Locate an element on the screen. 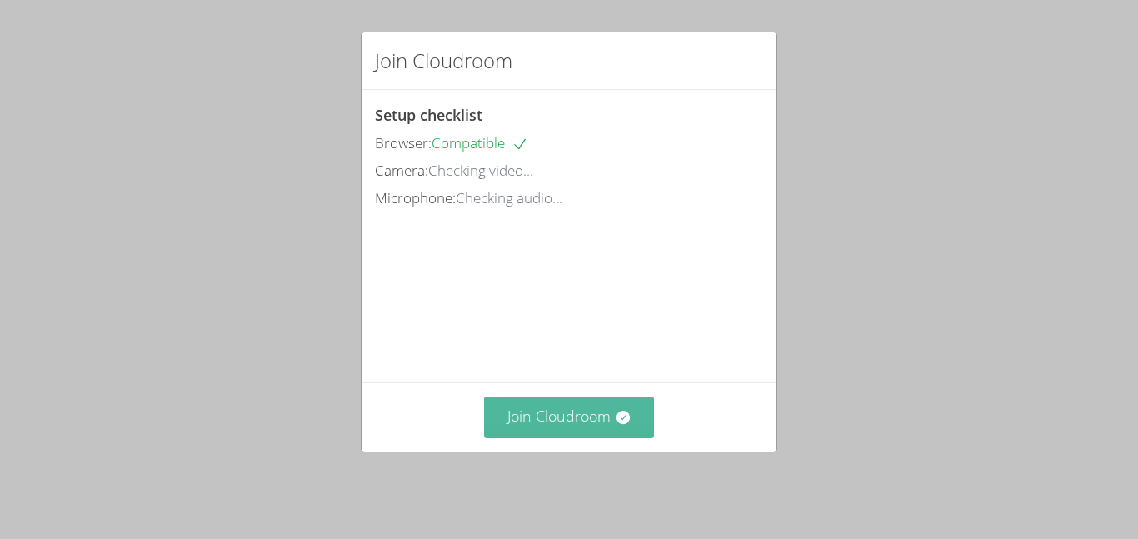 Image resolution: width=1138 pixels, height=539 pixels. span: Microphone: is located at coordinates (415, 197).